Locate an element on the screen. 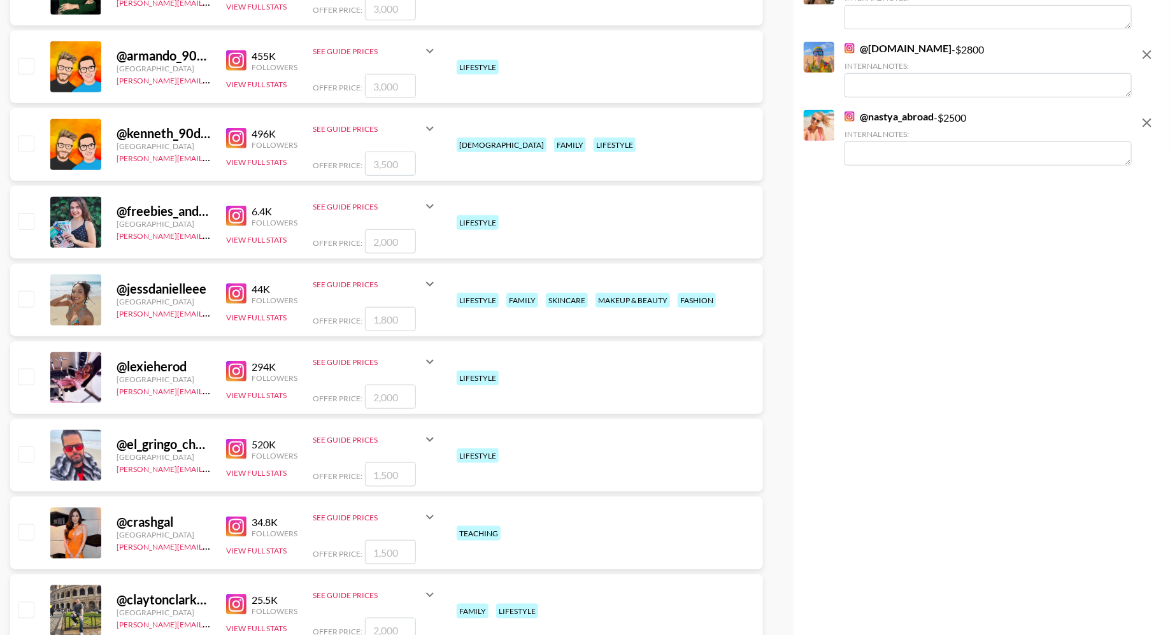 Image resolution: width=1170 pixels, height=635 pixels. div: - $ 2800 is located at coordinates (988, 69).